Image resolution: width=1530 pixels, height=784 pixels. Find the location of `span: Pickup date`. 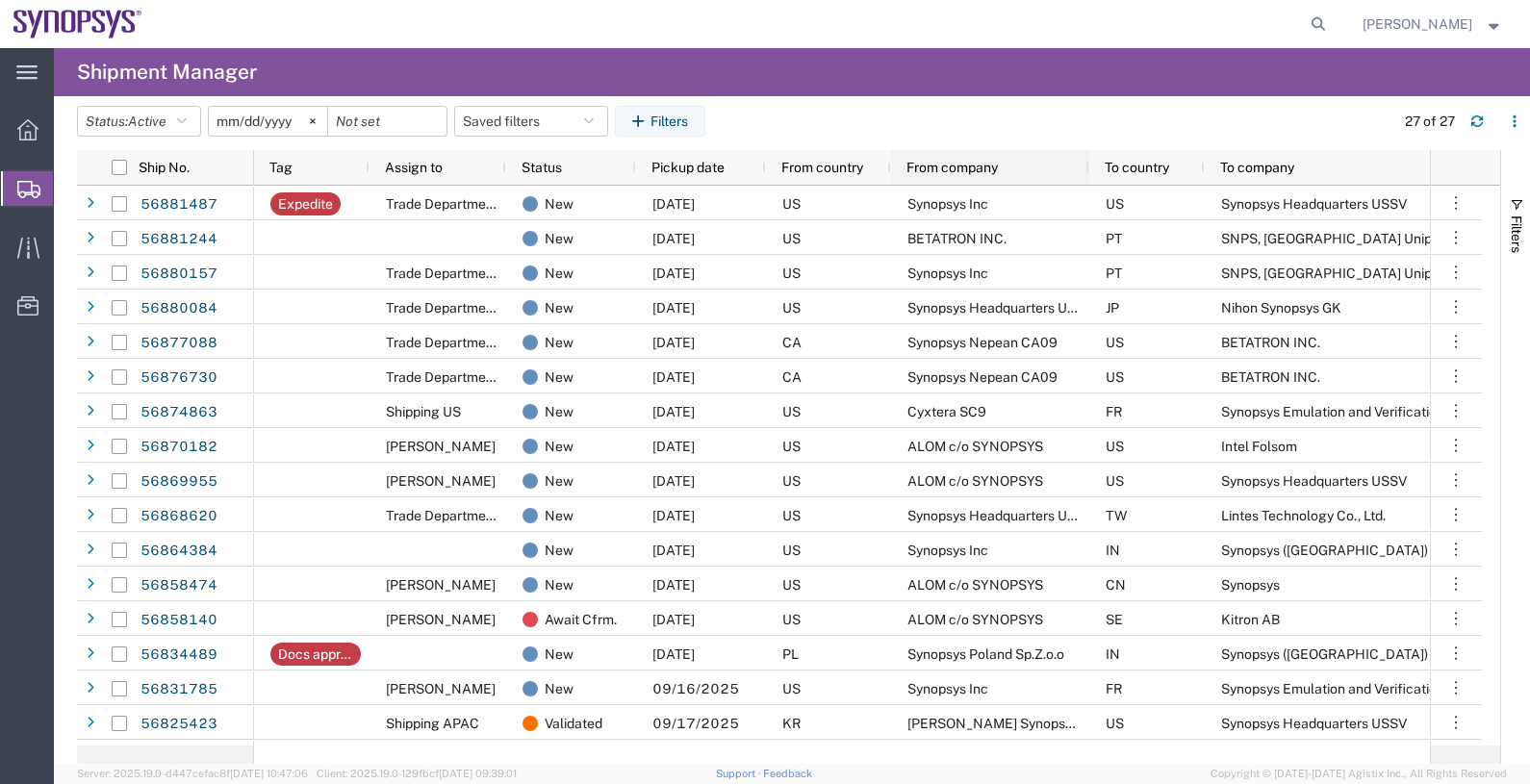

span: Pickup date is located at coordinates (688, 168).